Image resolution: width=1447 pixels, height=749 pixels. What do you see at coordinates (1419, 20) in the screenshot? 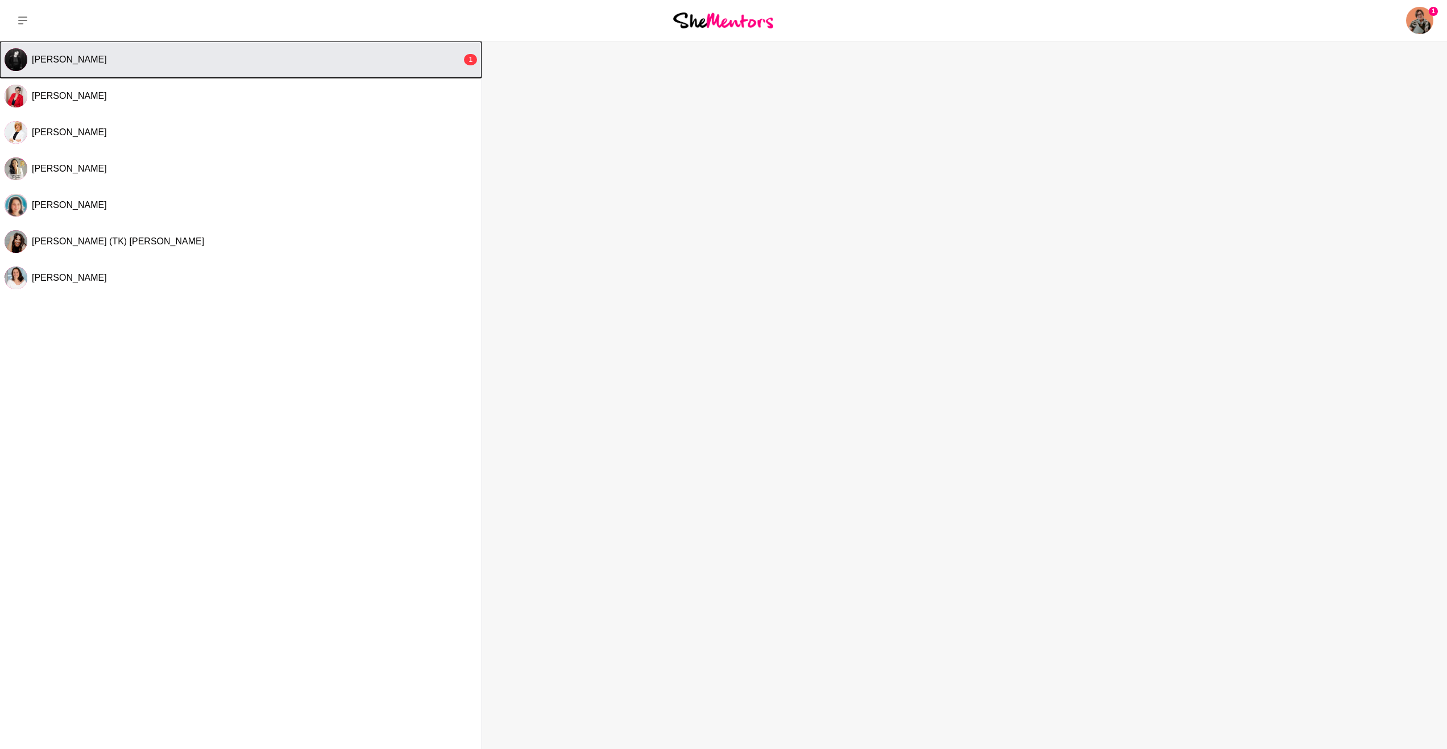
I see `a: Yulia1` at bounding box center [1419, 20].